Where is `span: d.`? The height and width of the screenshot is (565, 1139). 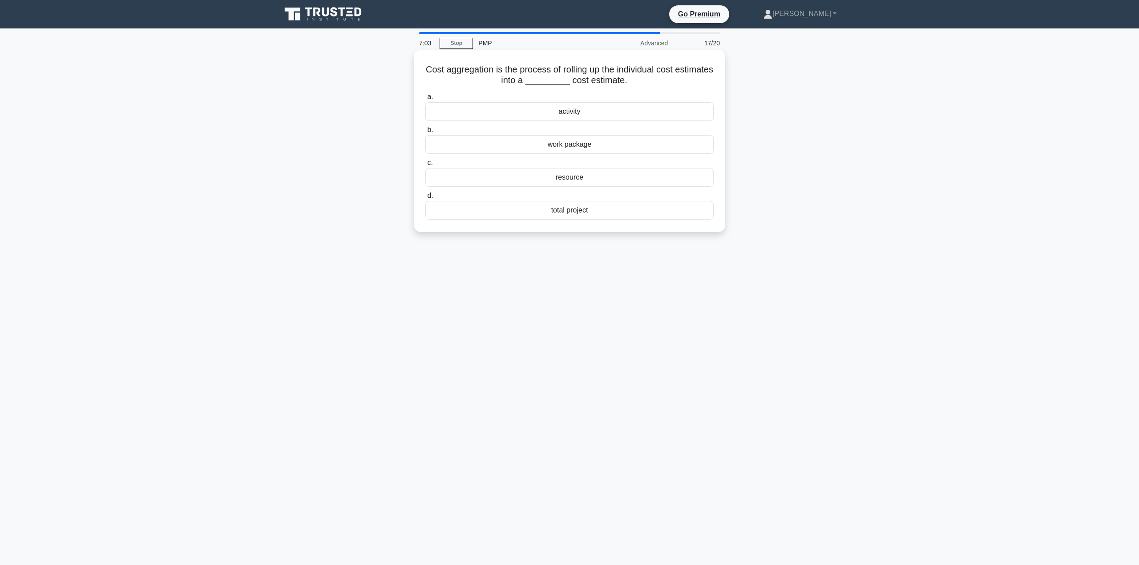 span: d. is located at coordinates (430, 195).